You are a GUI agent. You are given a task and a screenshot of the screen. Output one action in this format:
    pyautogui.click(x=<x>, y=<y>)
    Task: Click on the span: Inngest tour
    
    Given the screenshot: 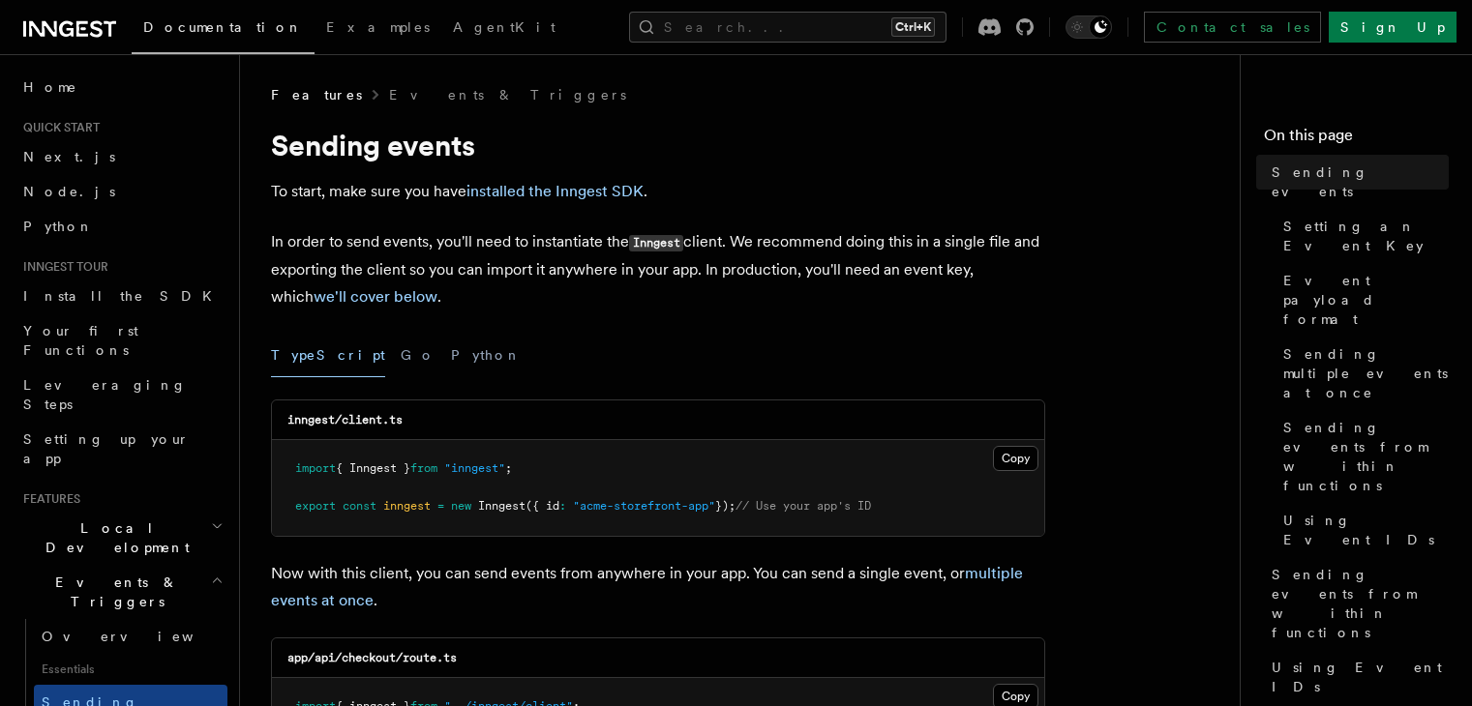 What is the action you would take?
    pyautogui.click(x=62, y=267)
    